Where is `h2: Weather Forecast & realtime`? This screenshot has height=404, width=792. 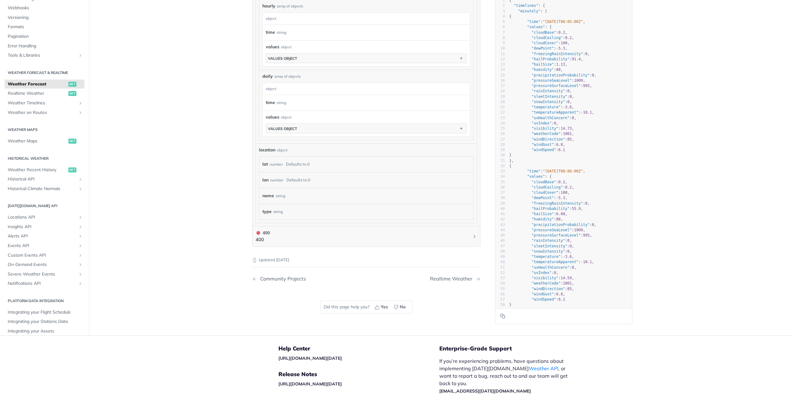
h2: Weather Forecast & realtime is located at coordinates (45, 72).